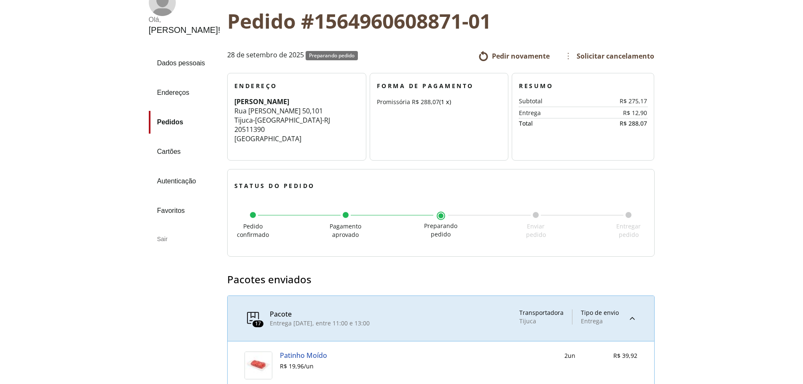 This screenshot has height=384, width=803. Describe the element at coordinates (583, 86) in the screenshot. I see `h3: Resumo` at that location.